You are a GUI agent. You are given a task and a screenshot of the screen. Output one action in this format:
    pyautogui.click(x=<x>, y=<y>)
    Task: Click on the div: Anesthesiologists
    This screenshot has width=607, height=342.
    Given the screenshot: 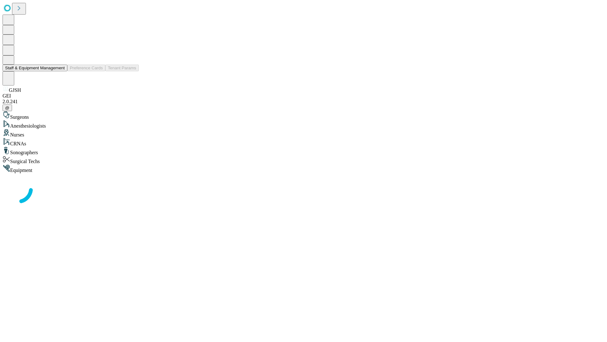 What is the action you would take?
    pyautogui.click(x=304, y=124)
    